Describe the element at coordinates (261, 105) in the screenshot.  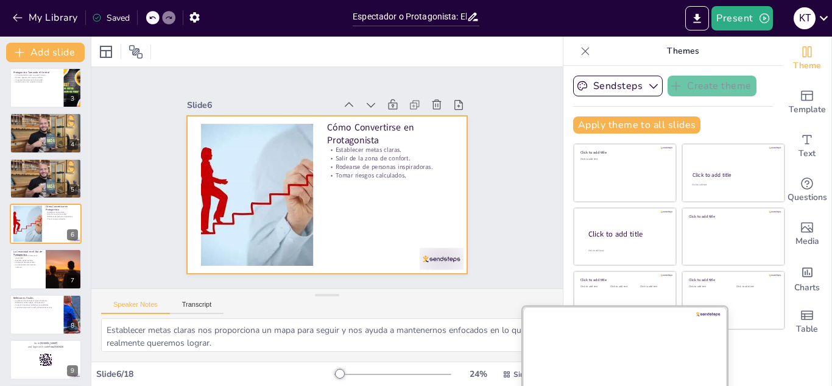
I see `div: Slide 6` at that location.